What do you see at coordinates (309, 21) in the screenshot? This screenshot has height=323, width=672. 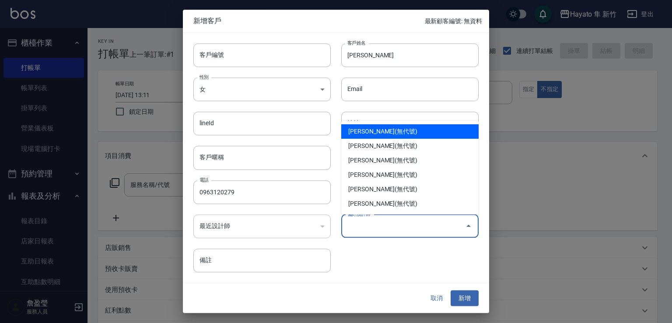 I see `span: 新增客戶` at bounding box center [309, 21].